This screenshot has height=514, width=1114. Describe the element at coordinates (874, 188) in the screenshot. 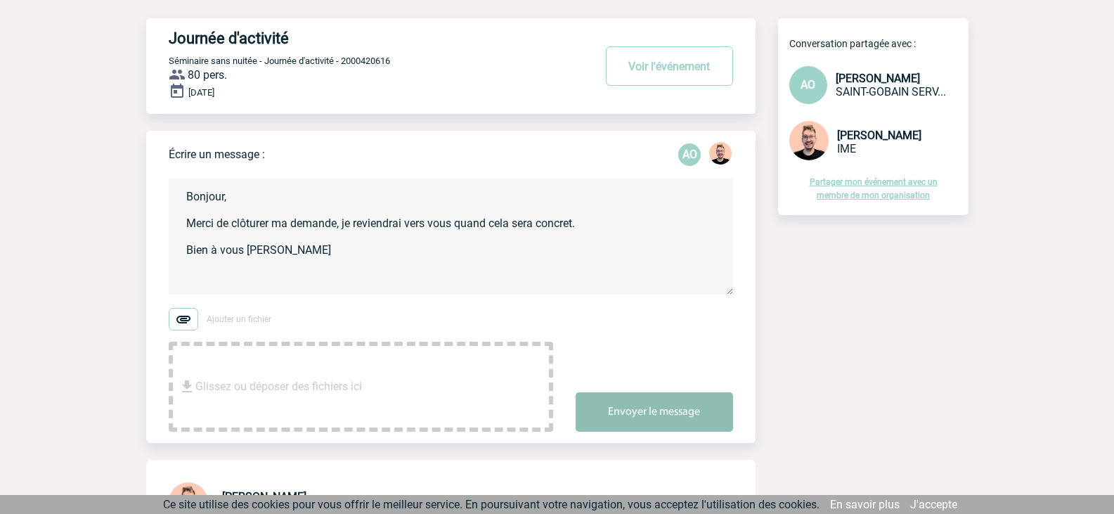

I see `a: Partager mon événement avec un membre de mon organisation` at that location.